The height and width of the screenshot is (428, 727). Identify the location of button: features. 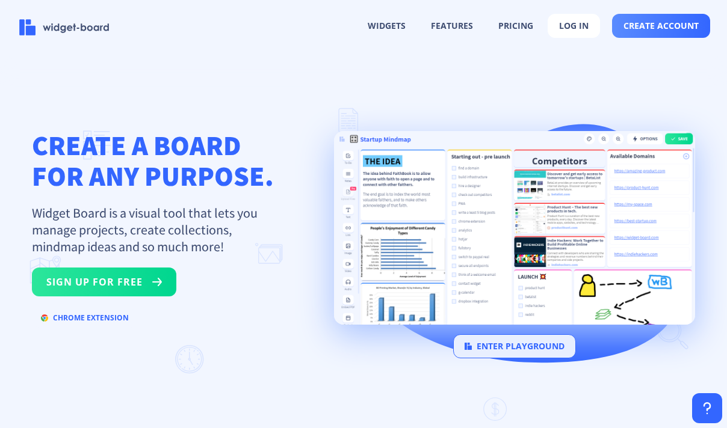
(452, 26).